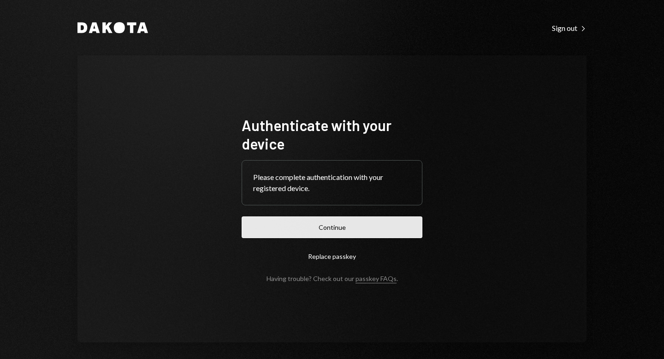  Describe the element at coordinates (569, 28) in the screenshot. I see `div: Sign out` at that location.